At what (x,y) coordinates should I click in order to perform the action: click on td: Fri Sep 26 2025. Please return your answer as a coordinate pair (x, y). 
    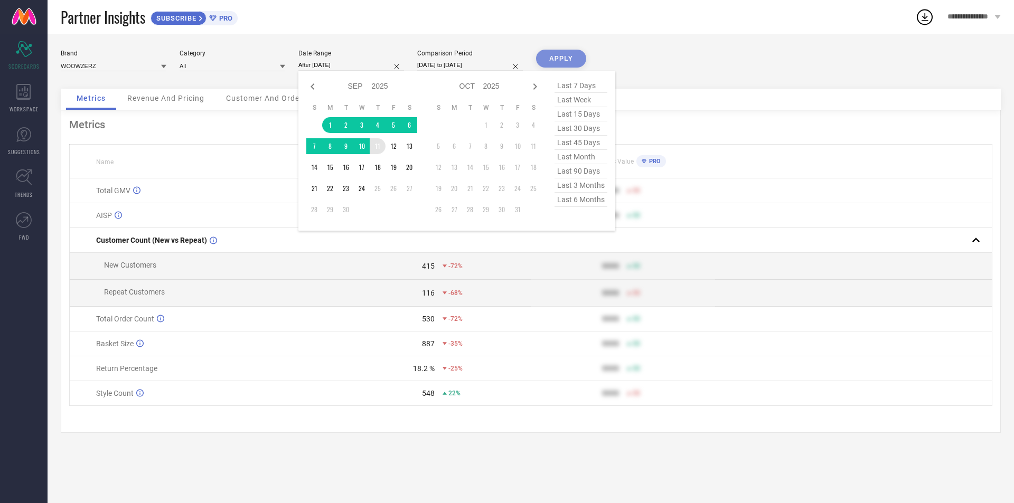
    Looking at the image, I should click on (393, 189).